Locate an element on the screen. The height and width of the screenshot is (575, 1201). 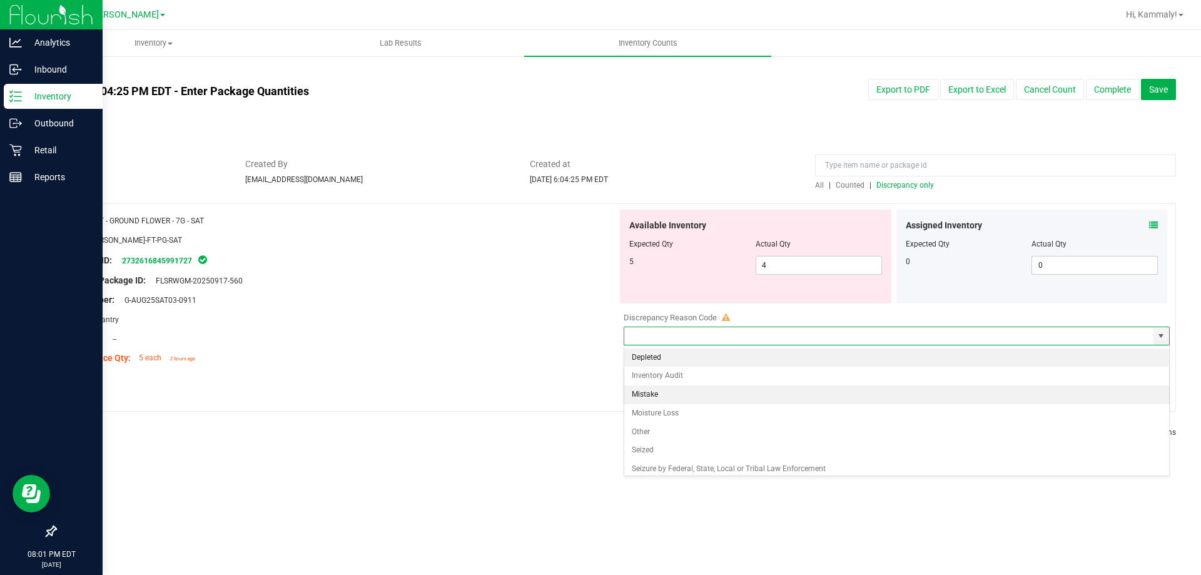
li: Depleted is located at coordinates (896, 358).